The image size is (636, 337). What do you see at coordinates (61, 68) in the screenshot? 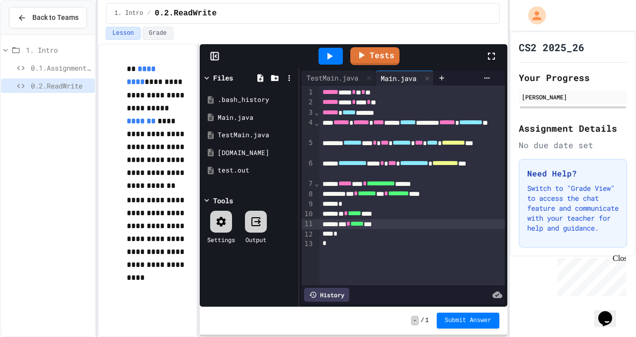
I see `span: 0.1.AssignmentExample` at bounding box center [61, 68].